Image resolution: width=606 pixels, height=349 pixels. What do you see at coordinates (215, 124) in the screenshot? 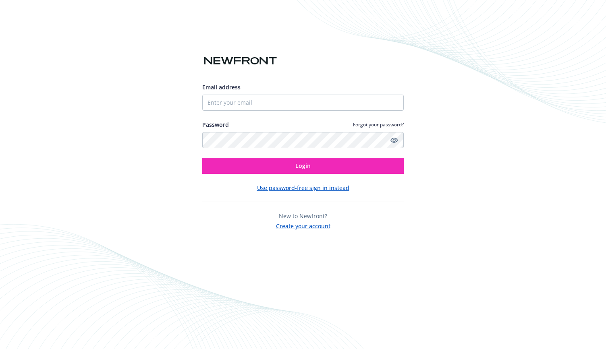
I see `label: Password` at bounding box center [215, 124].